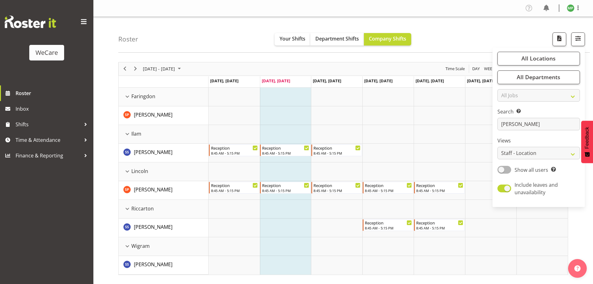 Image resolution: width=593 pixels, height=284 pixels. I want to click on button: Next, so click(135, 68).